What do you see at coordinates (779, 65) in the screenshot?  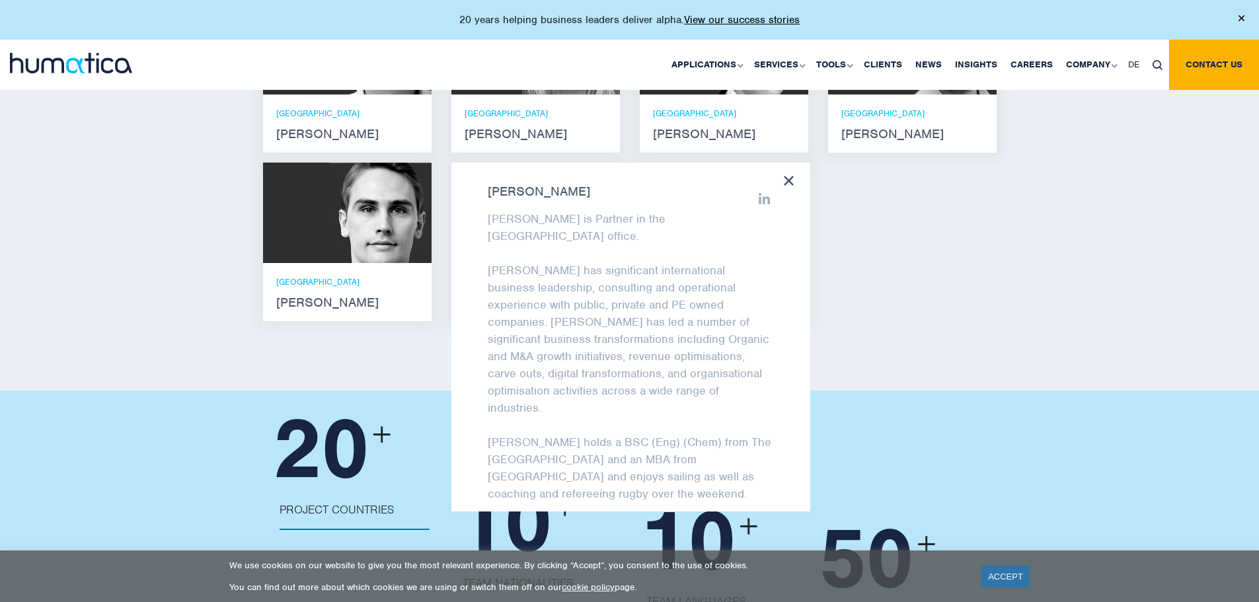 I see `a: Services` at bounding box center [779, 65].